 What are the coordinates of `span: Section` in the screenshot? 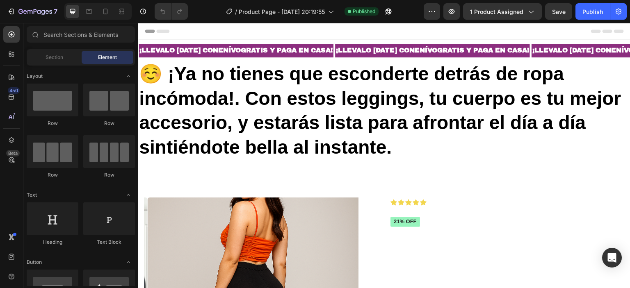 It's located at (54, 57).